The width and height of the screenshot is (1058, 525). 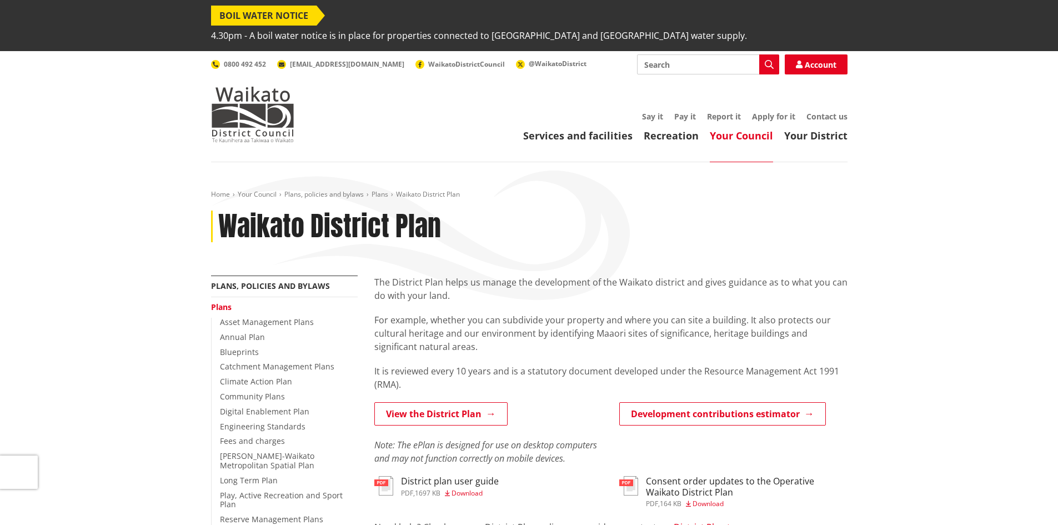 What do you see at coordinates (450, 481) in the screenshot?
I see `h3: District plan user guide` at bounding box center [450, 481].